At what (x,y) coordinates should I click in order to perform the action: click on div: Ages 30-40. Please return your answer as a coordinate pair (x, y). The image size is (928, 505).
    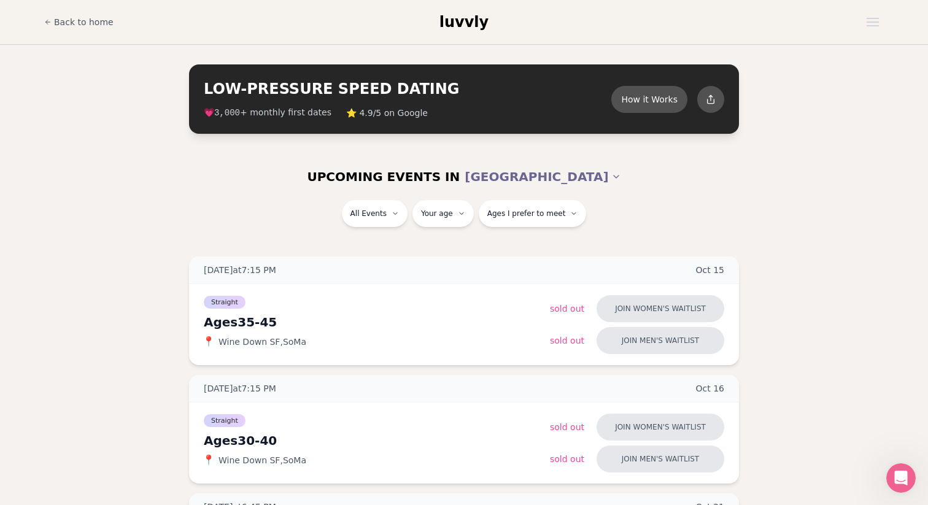
    Looking at the image, I should click on (377, 441).